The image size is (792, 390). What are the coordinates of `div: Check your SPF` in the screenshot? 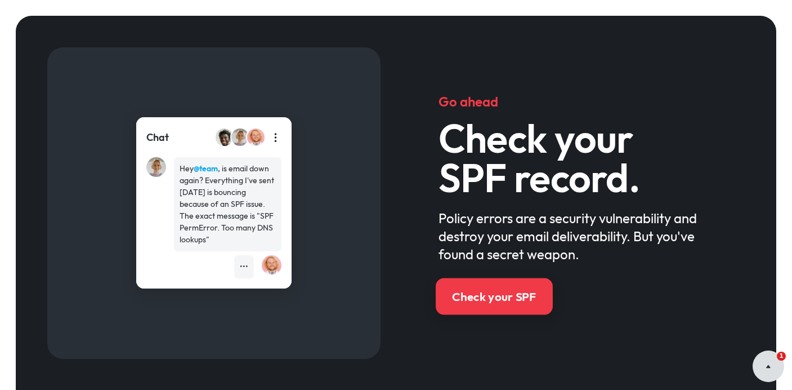 It's located at (494, 296).